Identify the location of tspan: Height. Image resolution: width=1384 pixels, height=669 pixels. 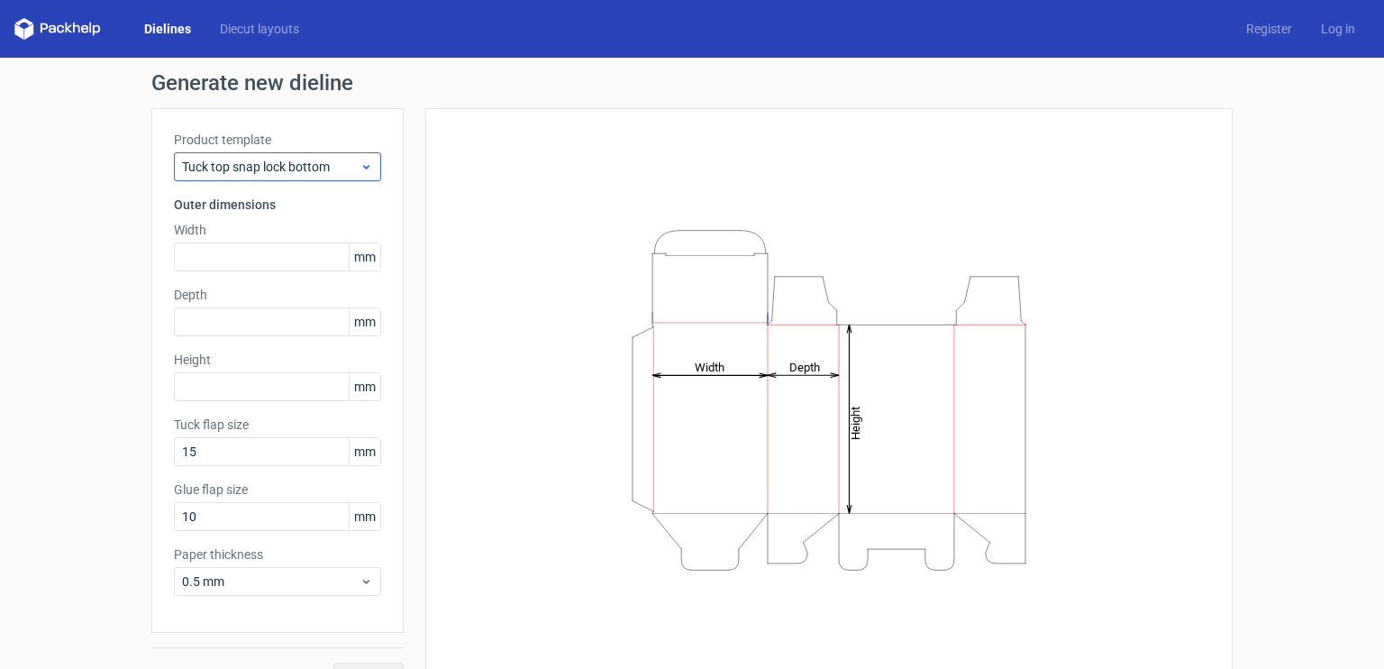
(855, 422).